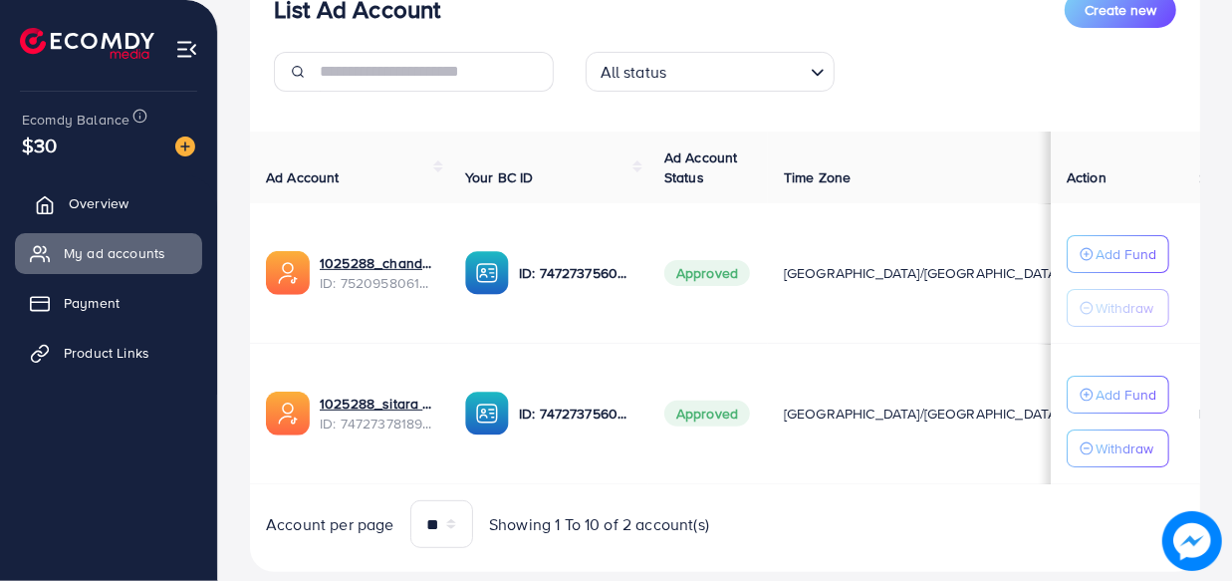  I want to click on div: Search for option, so click(710, 72).